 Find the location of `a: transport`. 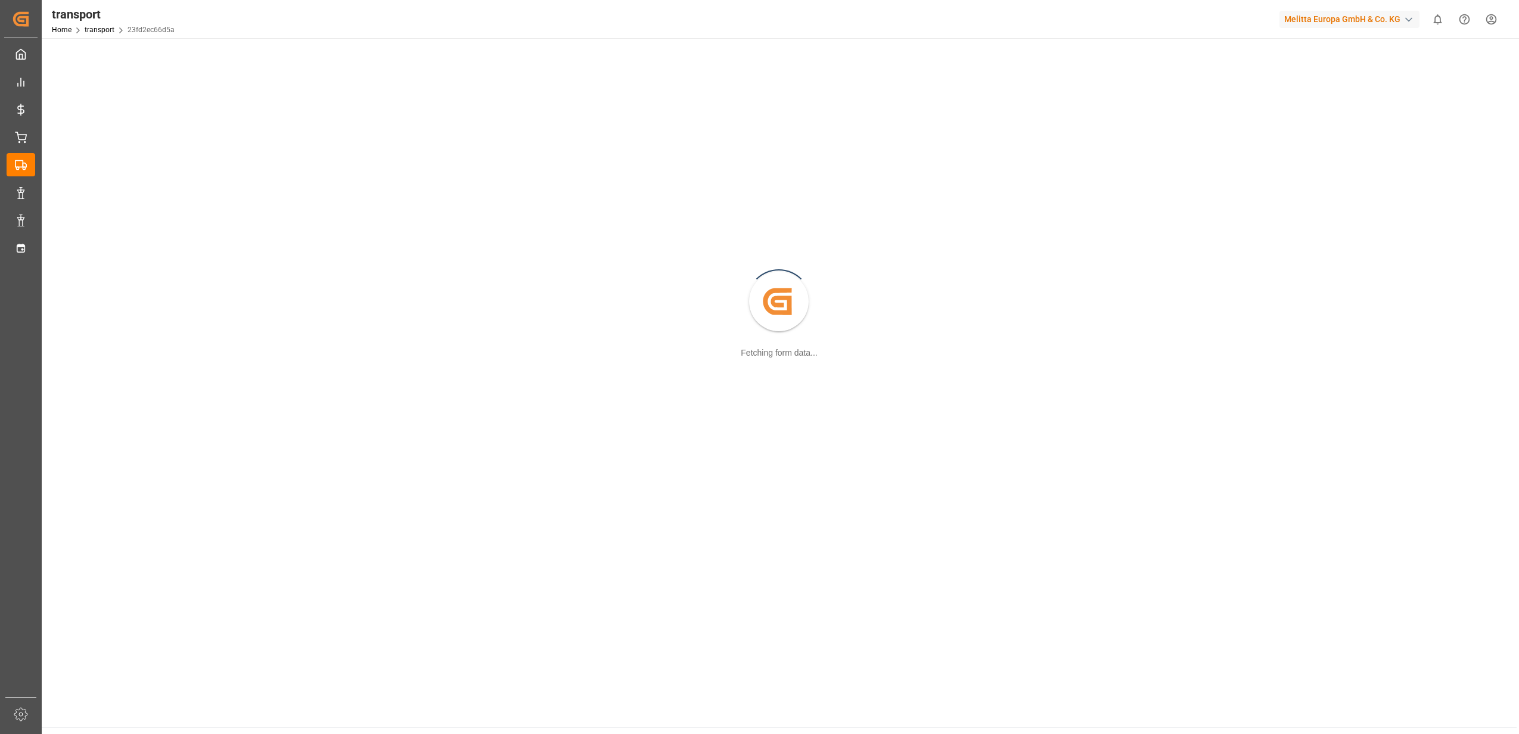

a: transport is located at coordinates (99, 30).